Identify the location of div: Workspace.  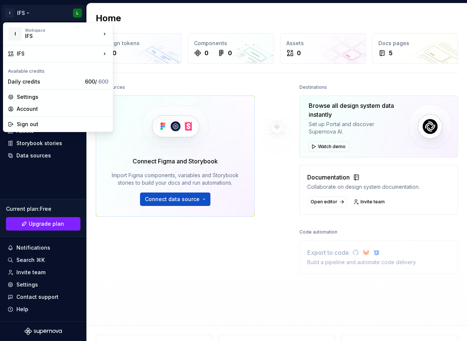
(63, 30).